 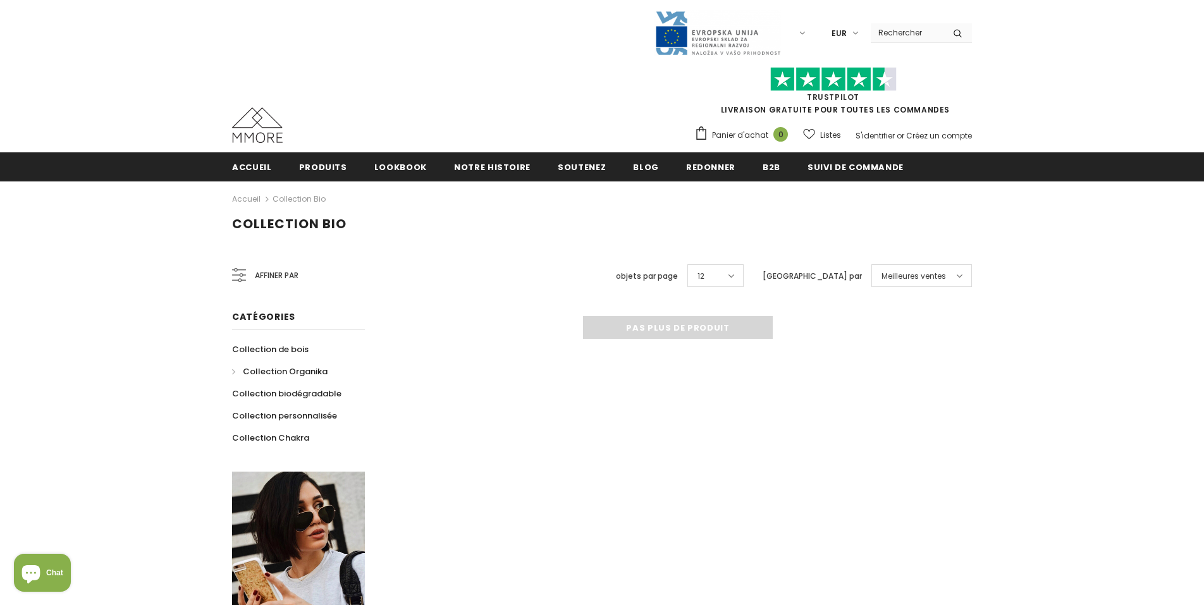 I want to click on a: B2B, so click(x=771, y=166).